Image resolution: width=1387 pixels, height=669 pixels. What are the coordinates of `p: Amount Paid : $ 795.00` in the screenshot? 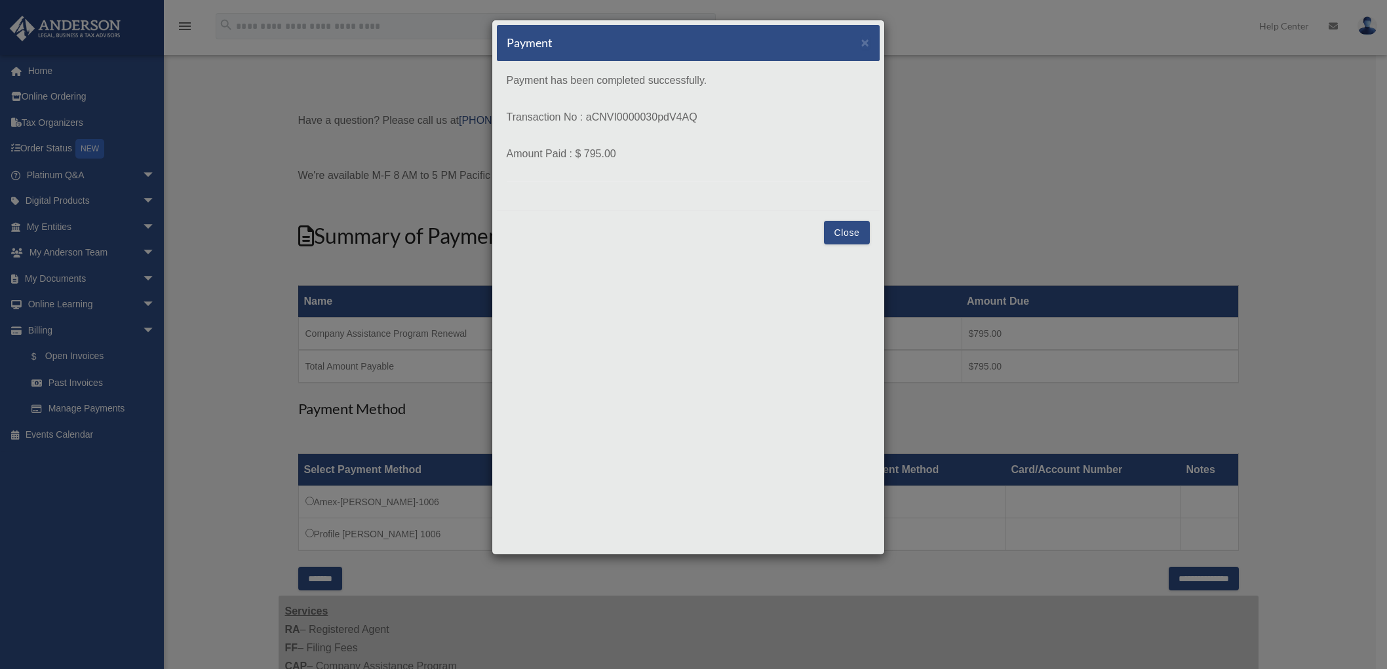 It's located at (688, 154).